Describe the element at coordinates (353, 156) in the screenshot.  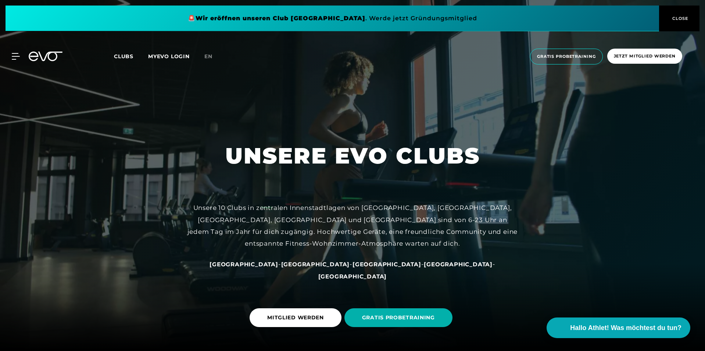
I see `h1: UNSERE EVO CLUBS` at that location.